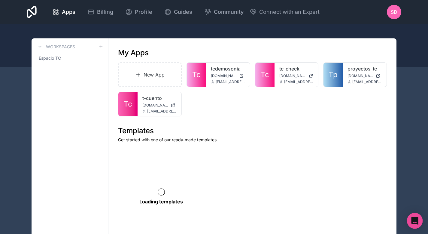 The height and width of the screenshot is (234, 428). What do you see at coordinates (160, 98) in the screenshot?
I see `a: t-cuento` at bounding box center [160, 98].